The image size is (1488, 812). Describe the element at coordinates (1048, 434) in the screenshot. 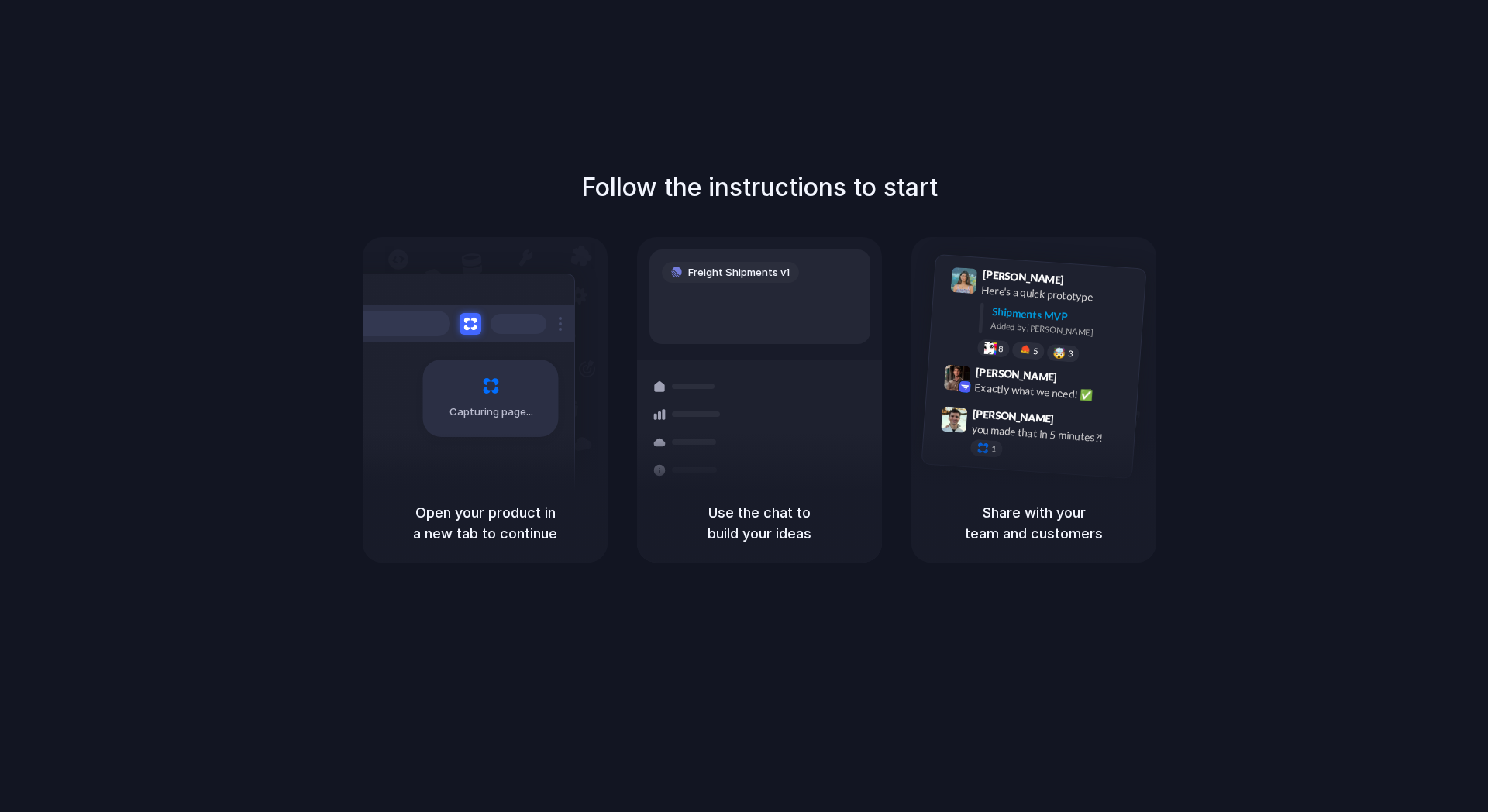

I see `div: you made that in 5 minutes?!` at that location.